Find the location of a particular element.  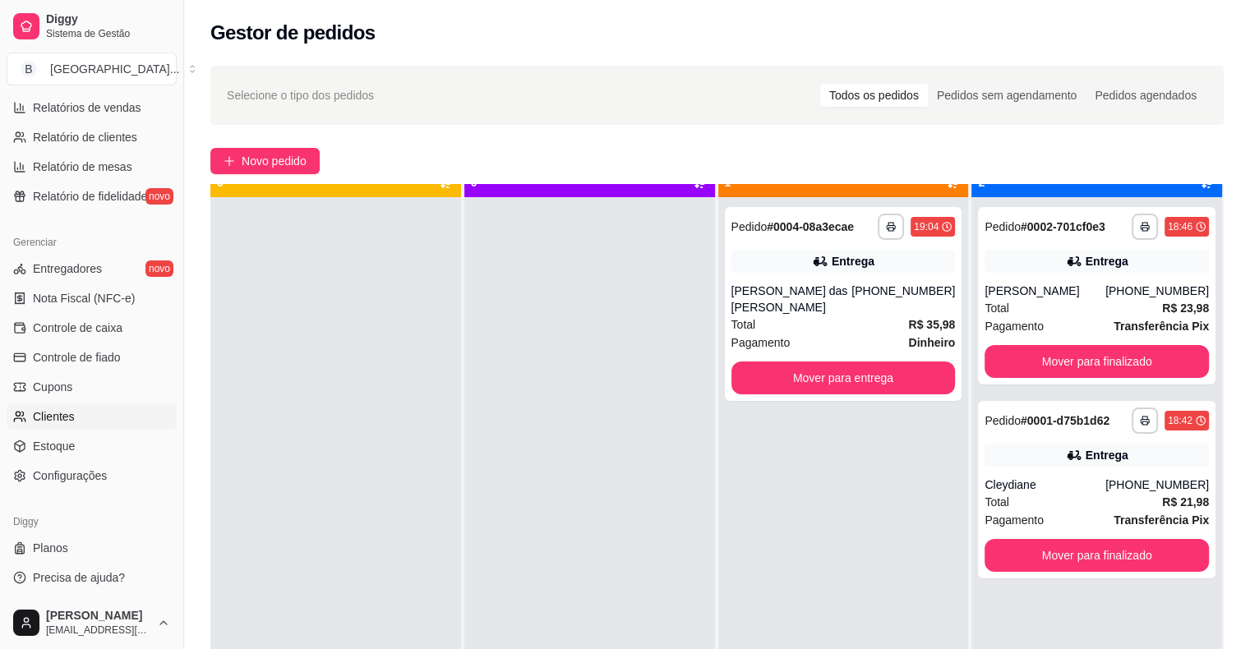

a: Configurações is located at coordinates (91, 476).